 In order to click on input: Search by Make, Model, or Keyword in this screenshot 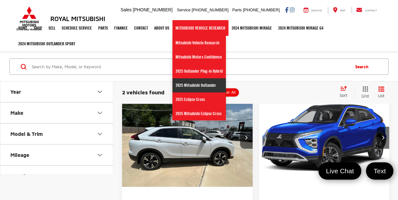, I will do `click(190, 67)`.